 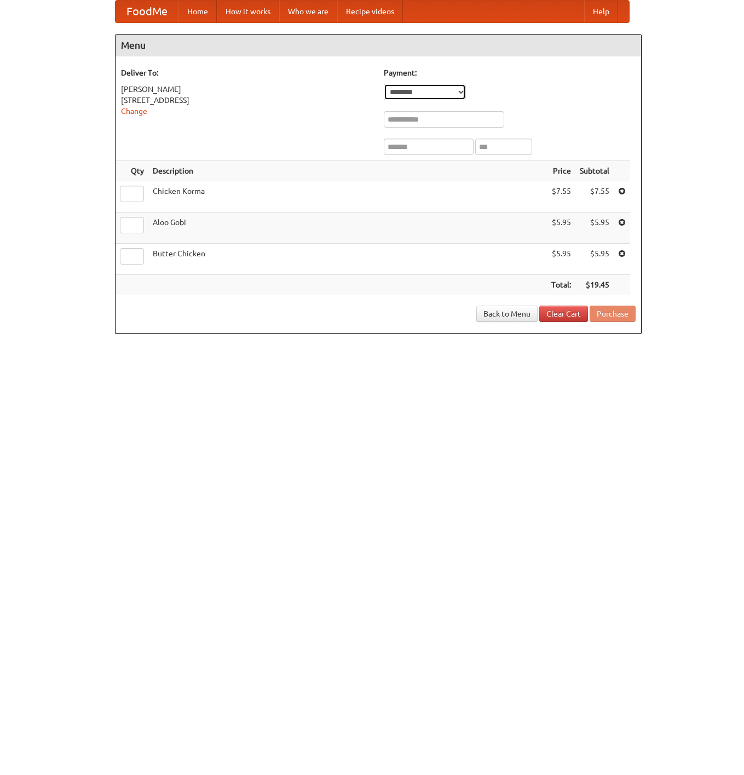 I want to click on a: Recipe videos, so click(x=370, y=11).